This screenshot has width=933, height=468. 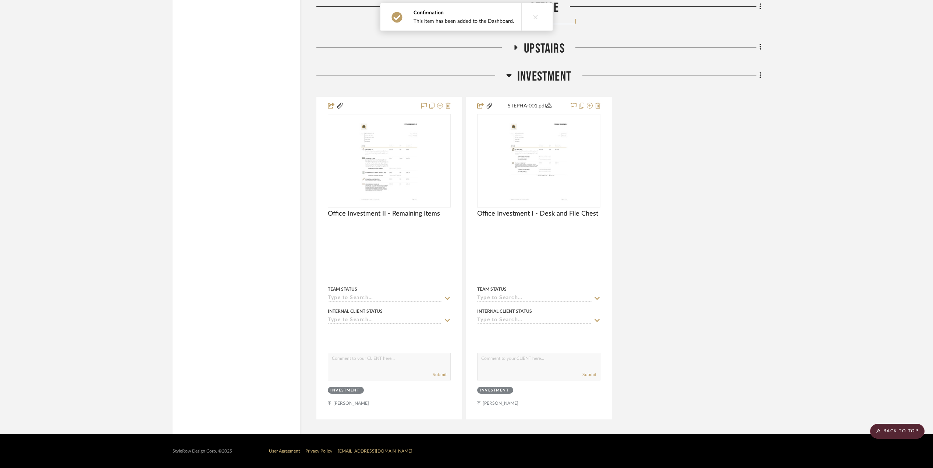 I want to click on div: This item has been added to the Dashboard., so click(x=463, y=21).